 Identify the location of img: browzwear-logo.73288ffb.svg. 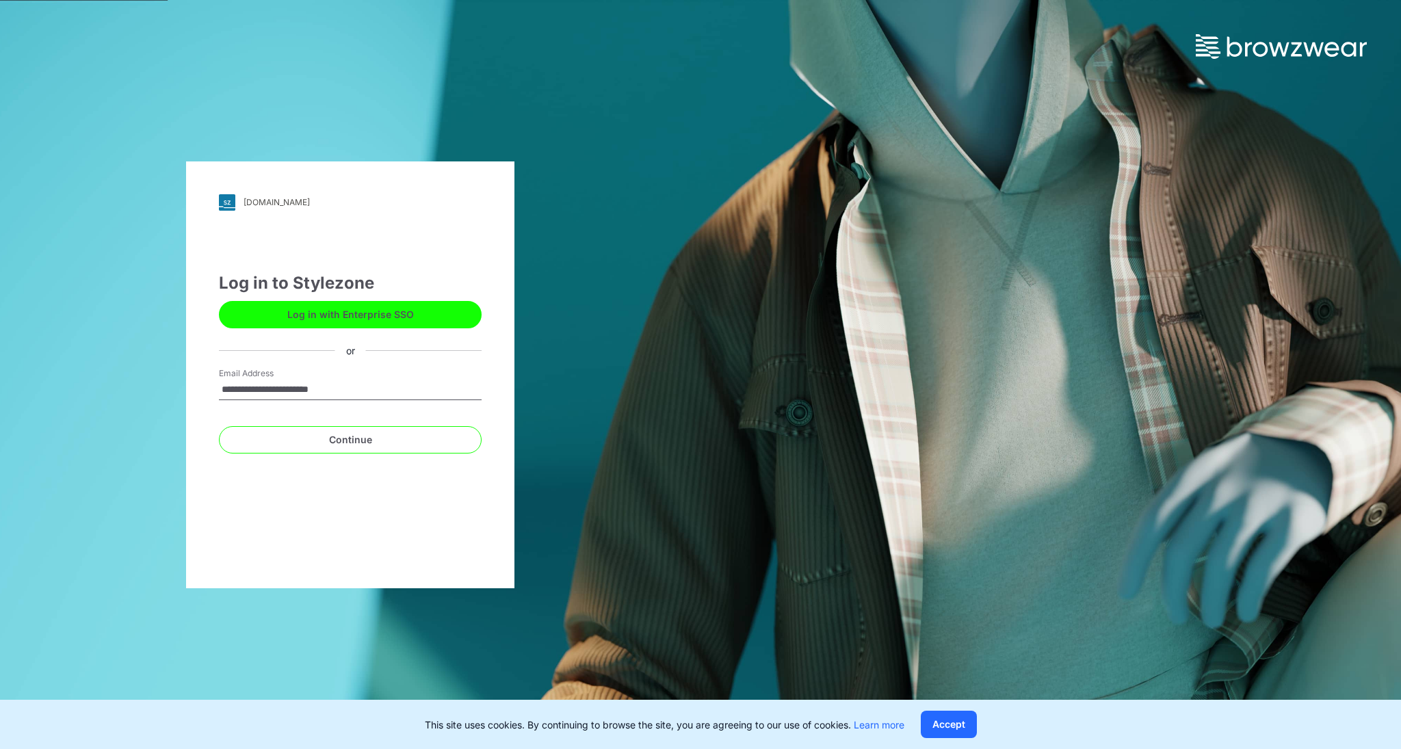
(1281, 47).